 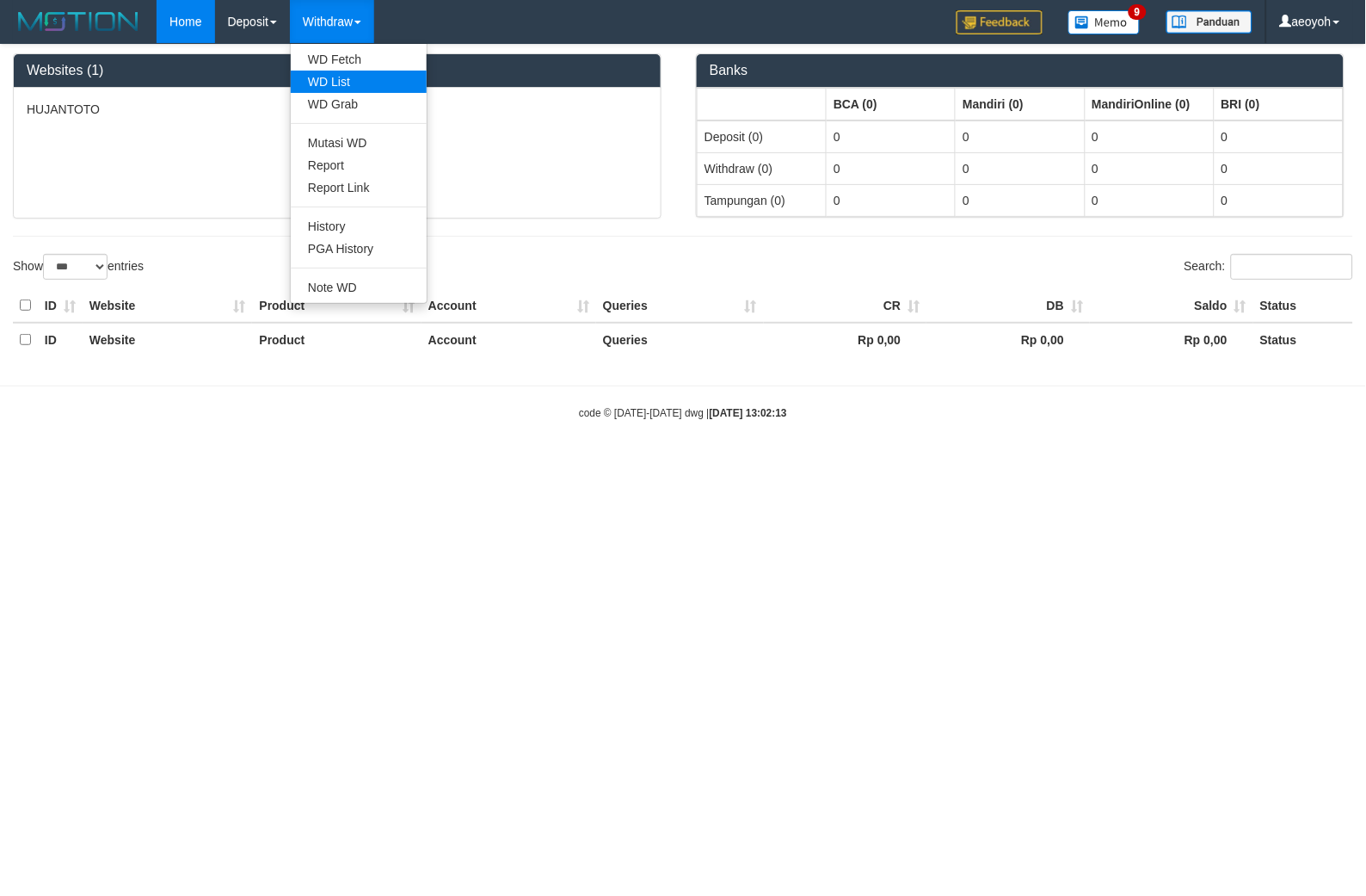 What do you see at coordinates (1008, 305) in the screenshot?
I see `th: DB` at bounding box center [1008, 305].